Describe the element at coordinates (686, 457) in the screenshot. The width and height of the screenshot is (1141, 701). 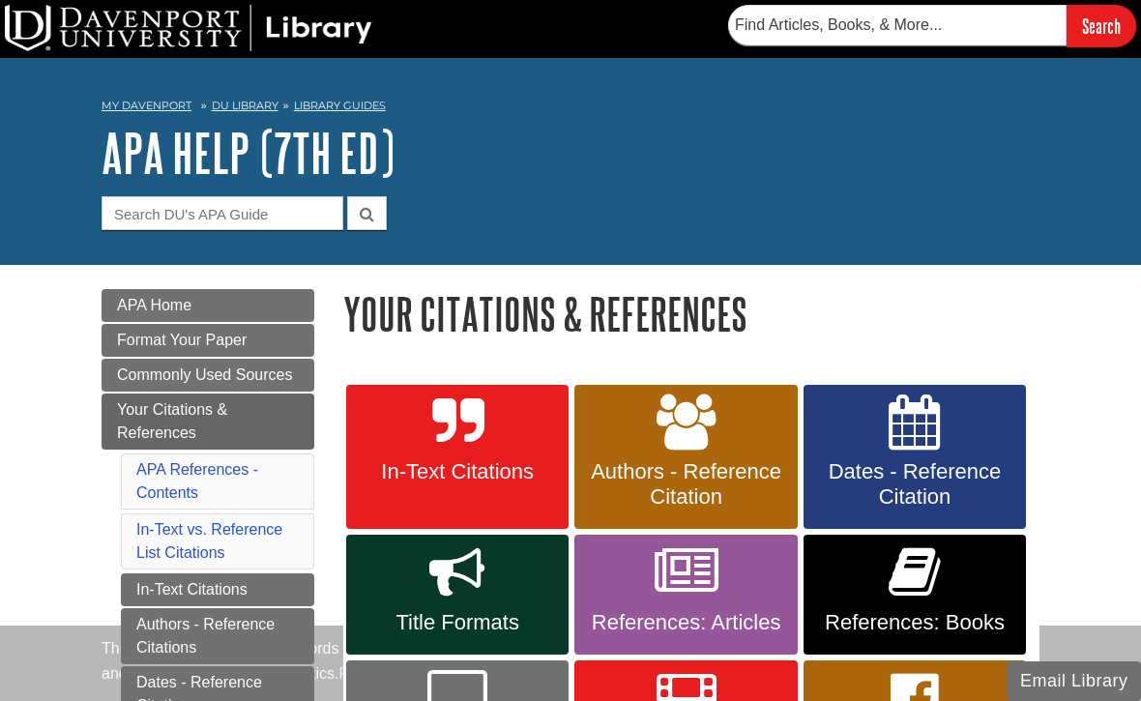
I see `a: Authors - Reference Citation` at that location.